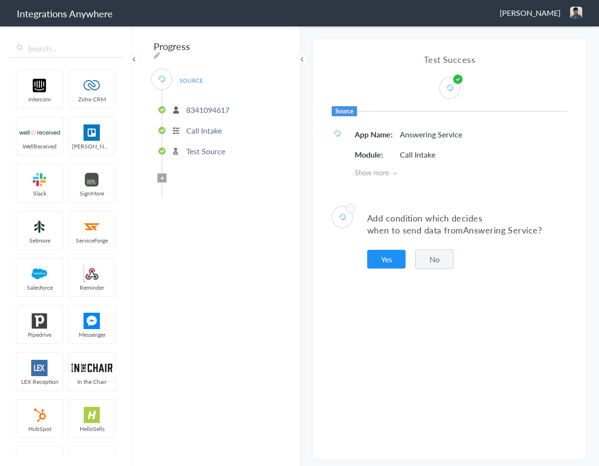 The image size is (599, 466). Describe the element at coordinates (65, 13) in the screenshot. I see `h1: Integrations Anywhere` at that location.